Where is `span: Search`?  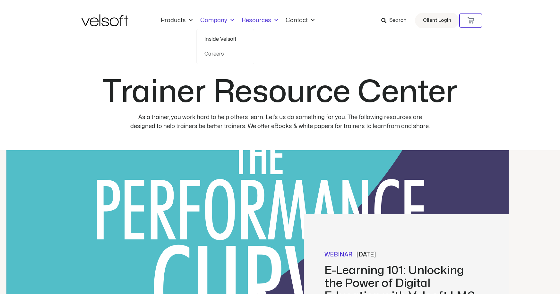
span: Search is located at coordinates (398, 21).